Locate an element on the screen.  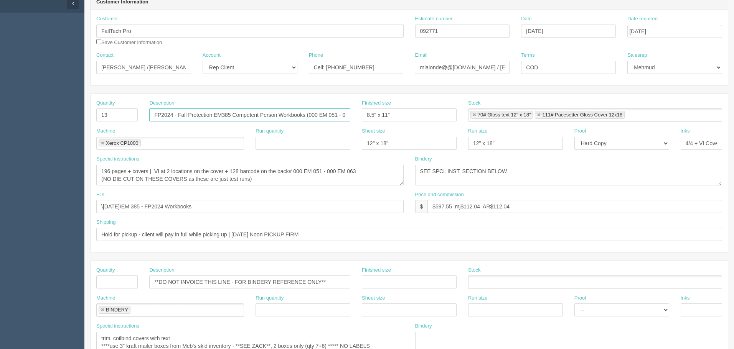
label: Email is located at coordinates (421, 55).